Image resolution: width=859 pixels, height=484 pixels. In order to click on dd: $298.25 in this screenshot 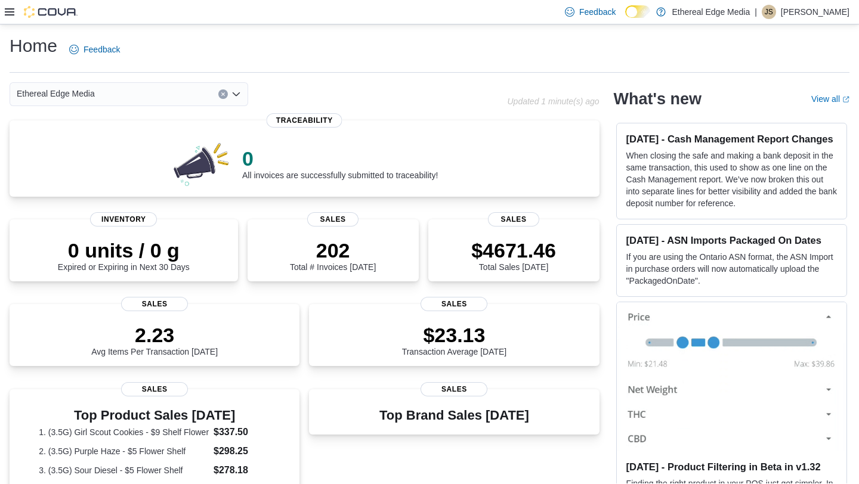, I will do `click(242, 452)`.